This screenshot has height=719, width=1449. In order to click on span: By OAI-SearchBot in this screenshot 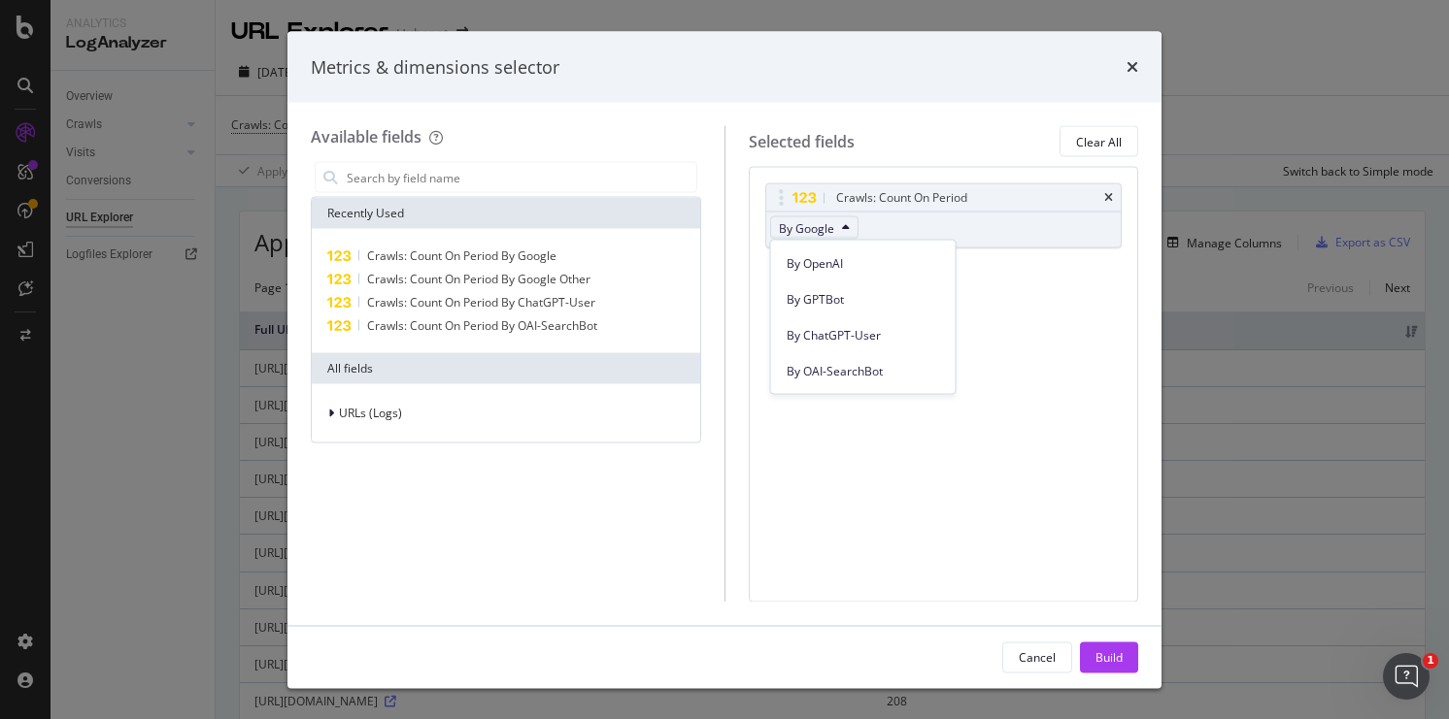, I will do `click(863, 372)`.